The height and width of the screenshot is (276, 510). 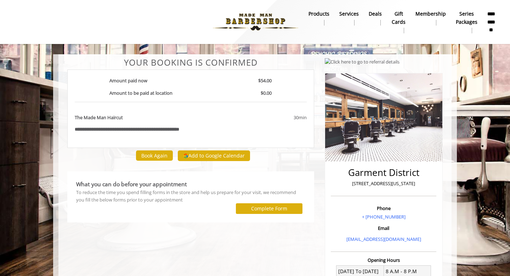 I want to click on b: gift cards, so click(x=399, y=18).